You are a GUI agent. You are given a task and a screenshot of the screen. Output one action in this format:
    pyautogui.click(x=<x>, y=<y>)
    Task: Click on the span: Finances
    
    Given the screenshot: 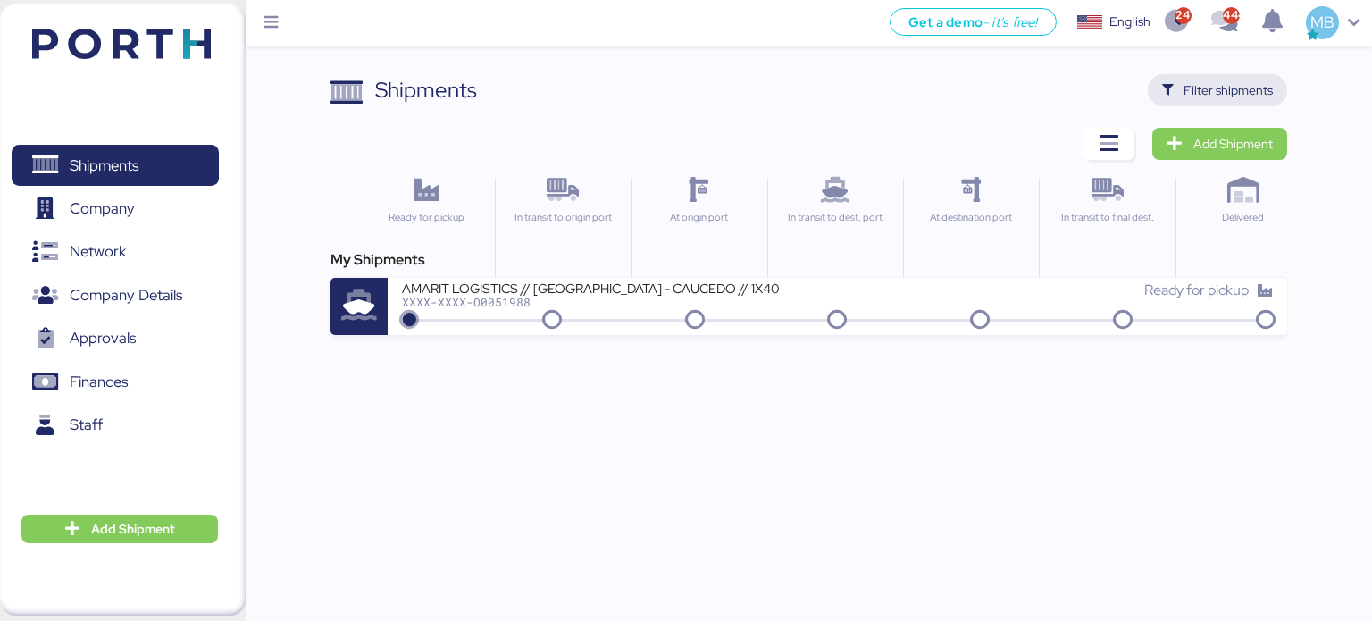 What is the action you would take?
    pyautogui.click(x=98, y=382)
    